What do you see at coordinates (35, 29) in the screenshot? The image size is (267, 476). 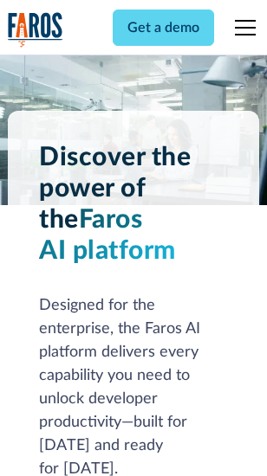 I see `img: Logo of the analytics and reporting company Faros.` at bounding box center [35, 29].